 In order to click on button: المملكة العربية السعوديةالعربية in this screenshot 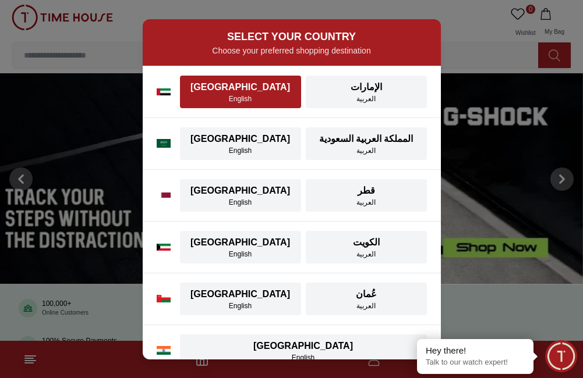, I will do `click(366, 144)`.